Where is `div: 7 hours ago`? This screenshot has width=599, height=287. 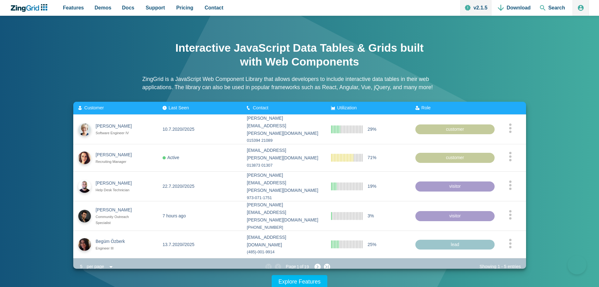 div: 7 hours ago is located at coordinates (174, 216).